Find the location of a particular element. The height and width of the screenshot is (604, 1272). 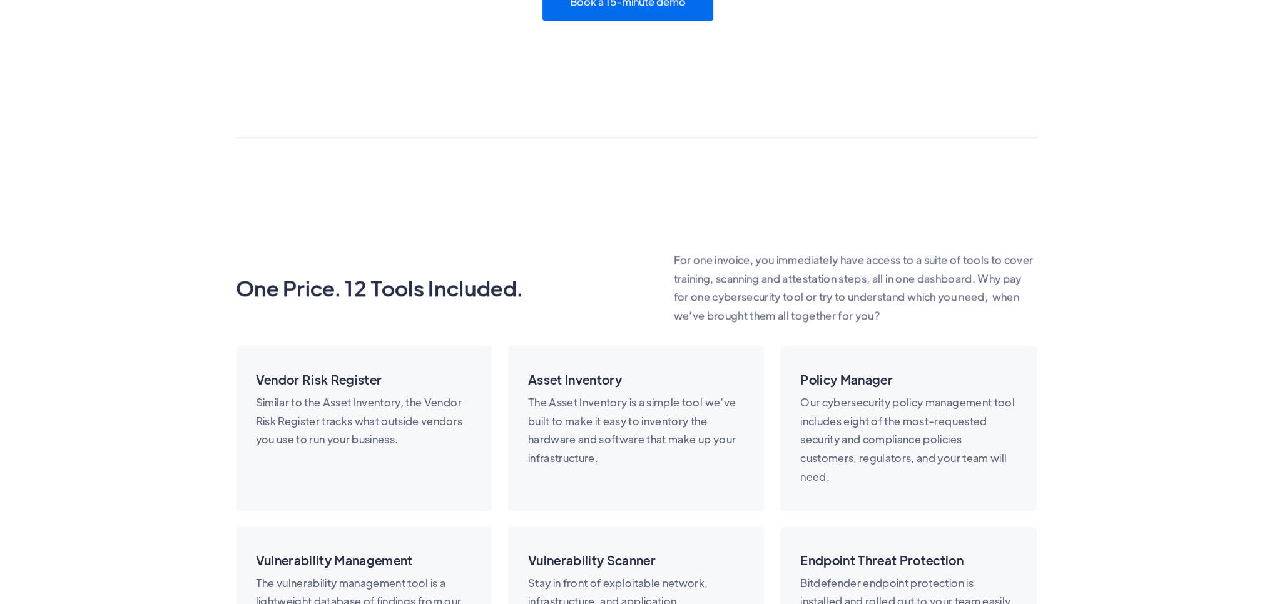

h3: Vulnerability Scanner is located at coordinates (636, 561).